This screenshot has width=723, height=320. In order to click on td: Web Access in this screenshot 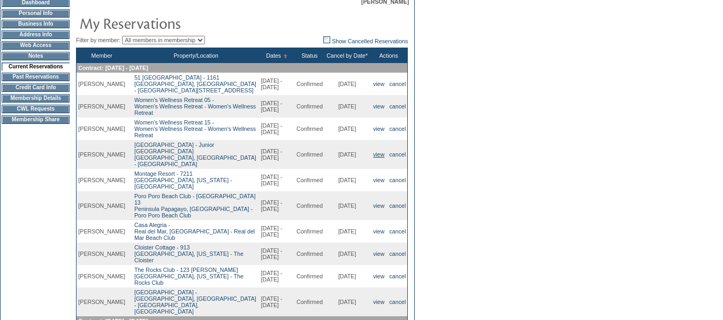, I will do `click(35, 45)`.